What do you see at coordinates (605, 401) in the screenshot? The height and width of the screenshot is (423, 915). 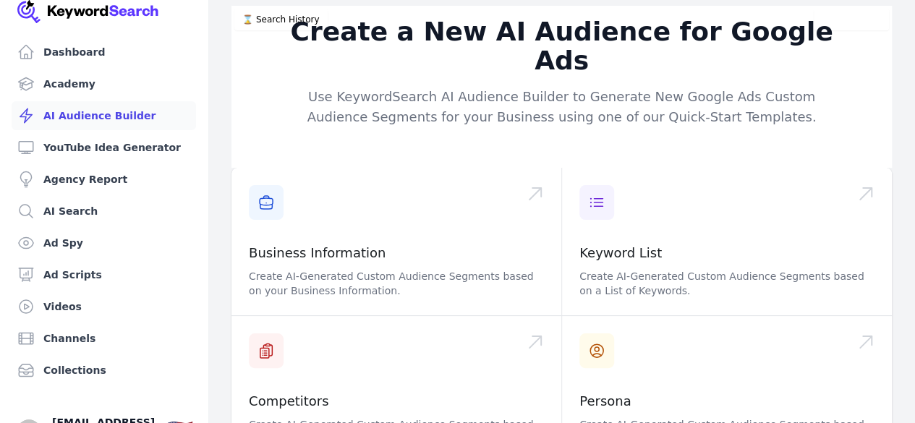 I see `a: Persona` at bounding box center [605, 401].